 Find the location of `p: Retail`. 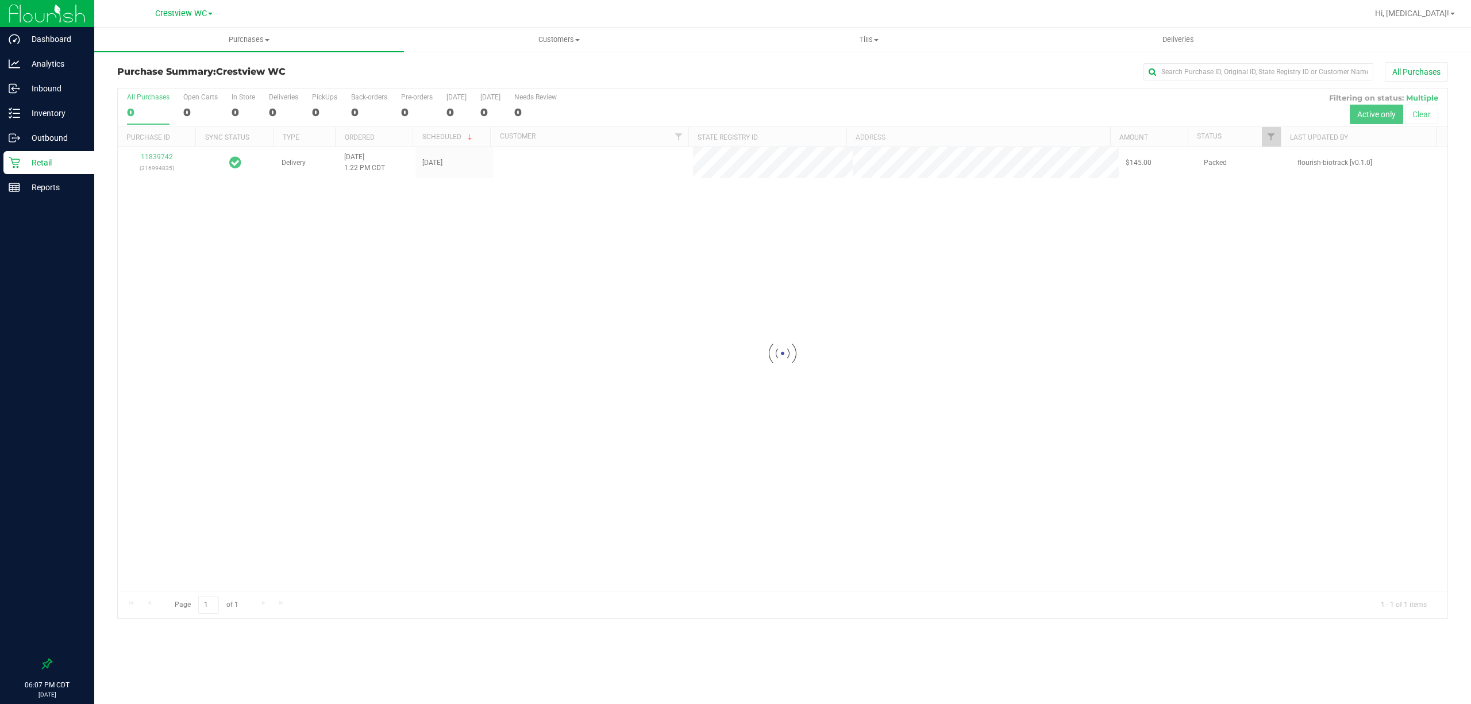

p: Retail is located at coordinates (55, 163).